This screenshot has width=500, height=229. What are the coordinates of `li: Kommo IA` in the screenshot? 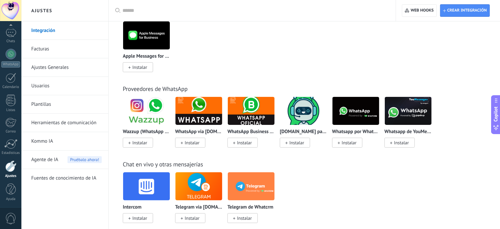 It's located at (65, 141).